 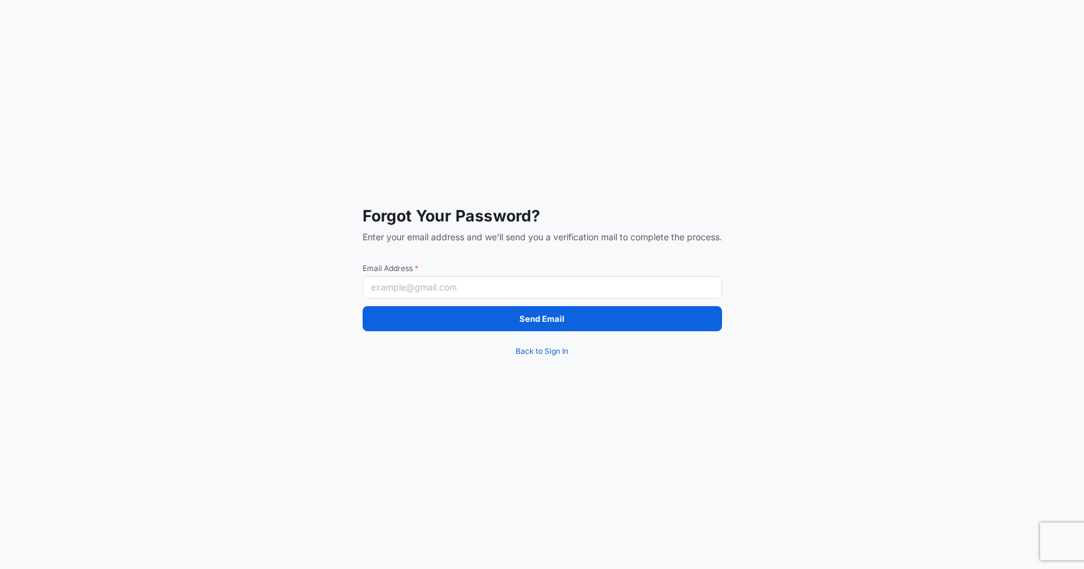 What do you see at coordinates (542, 319) in the screenshot?
I see `button: Send Email` at bounding box center [542, 319].